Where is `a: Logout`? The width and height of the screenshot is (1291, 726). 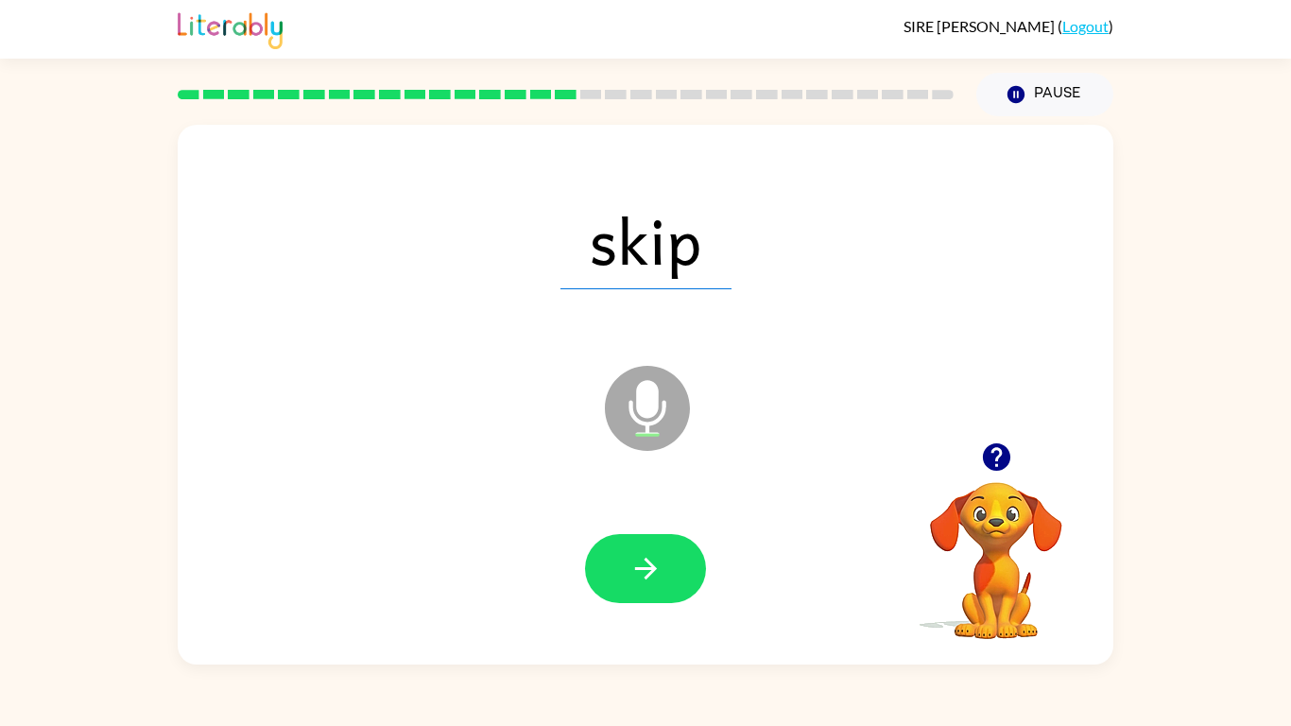
a: Logout is located at coordinates (1085, 26).